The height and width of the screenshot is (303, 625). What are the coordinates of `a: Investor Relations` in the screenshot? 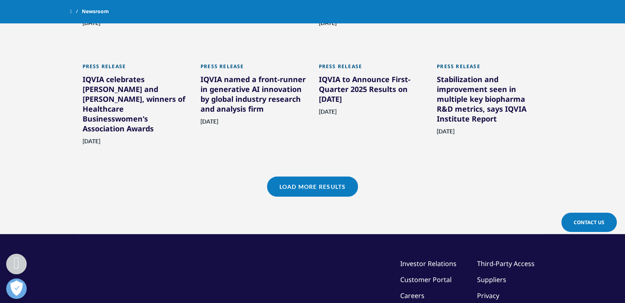 It's located at (428, 264).